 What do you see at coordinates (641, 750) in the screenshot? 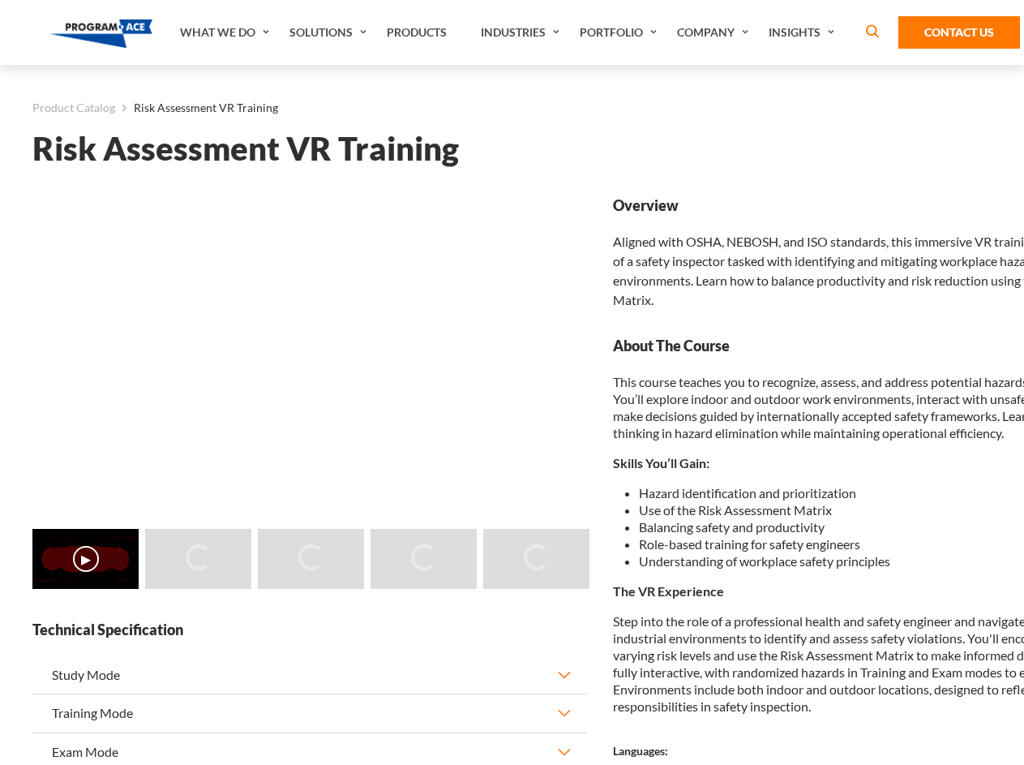
I see `strong: Languages:` at bounding box center [641, 750].